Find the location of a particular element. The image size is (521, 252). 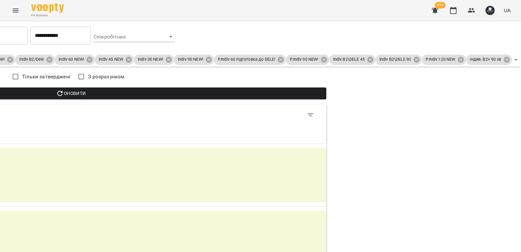

div: Indiv 90 NEW! is located at coordinates (194, 60).